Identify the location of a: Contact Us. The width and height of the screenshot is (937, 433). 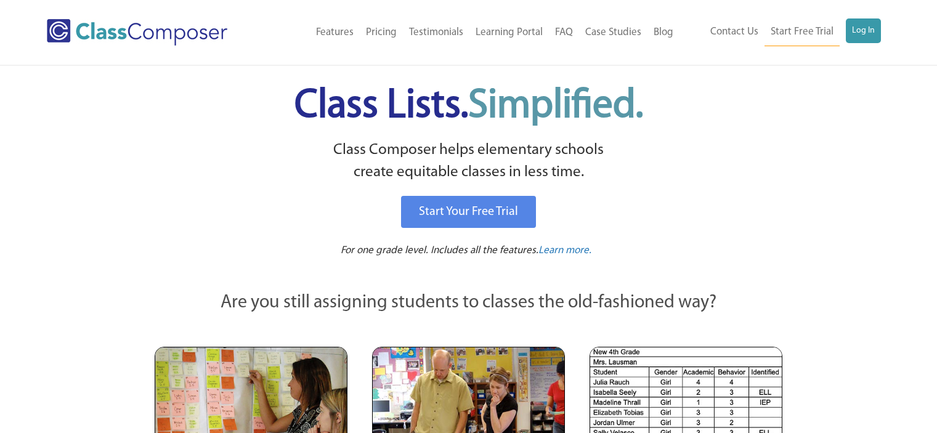
(734, 32).